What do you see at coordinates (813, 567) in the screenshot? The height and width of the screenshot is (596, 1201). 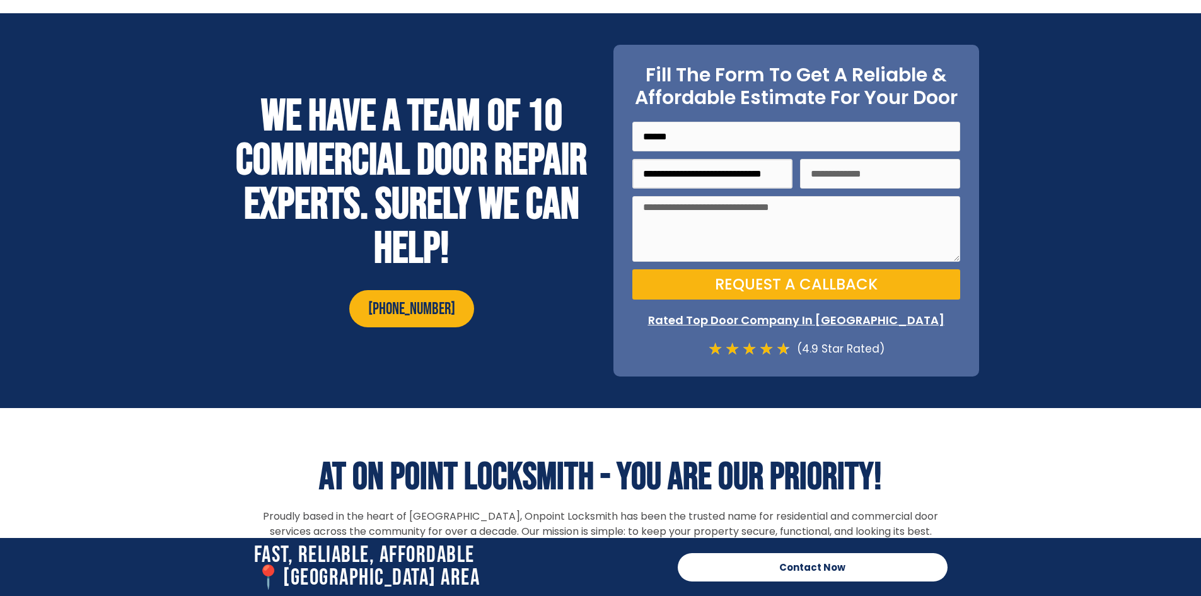 I see `a: Contact Now` at bounding box center [813, 567].